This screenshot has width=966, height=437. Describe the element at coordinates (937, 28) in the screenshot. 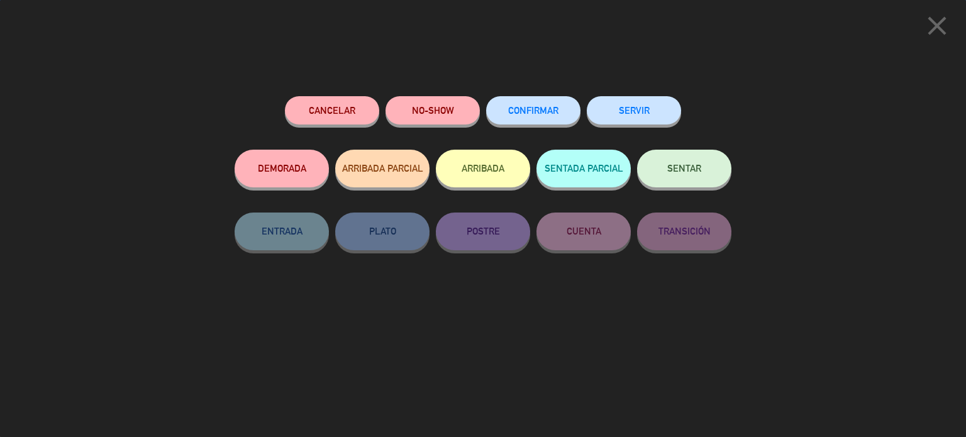

I see `button: close` at that location.